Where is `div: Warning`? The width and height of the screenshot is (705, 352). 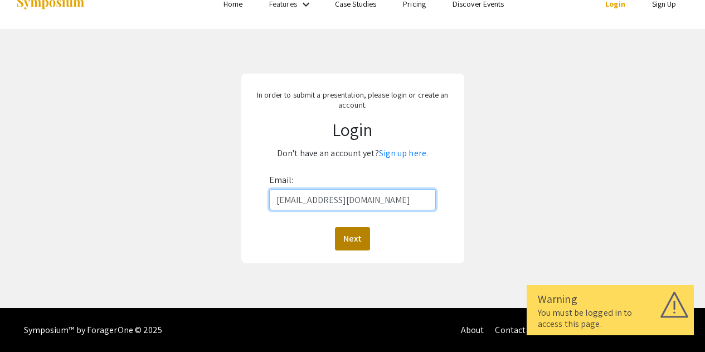
div: Warning is located at coordinates (610, 299).